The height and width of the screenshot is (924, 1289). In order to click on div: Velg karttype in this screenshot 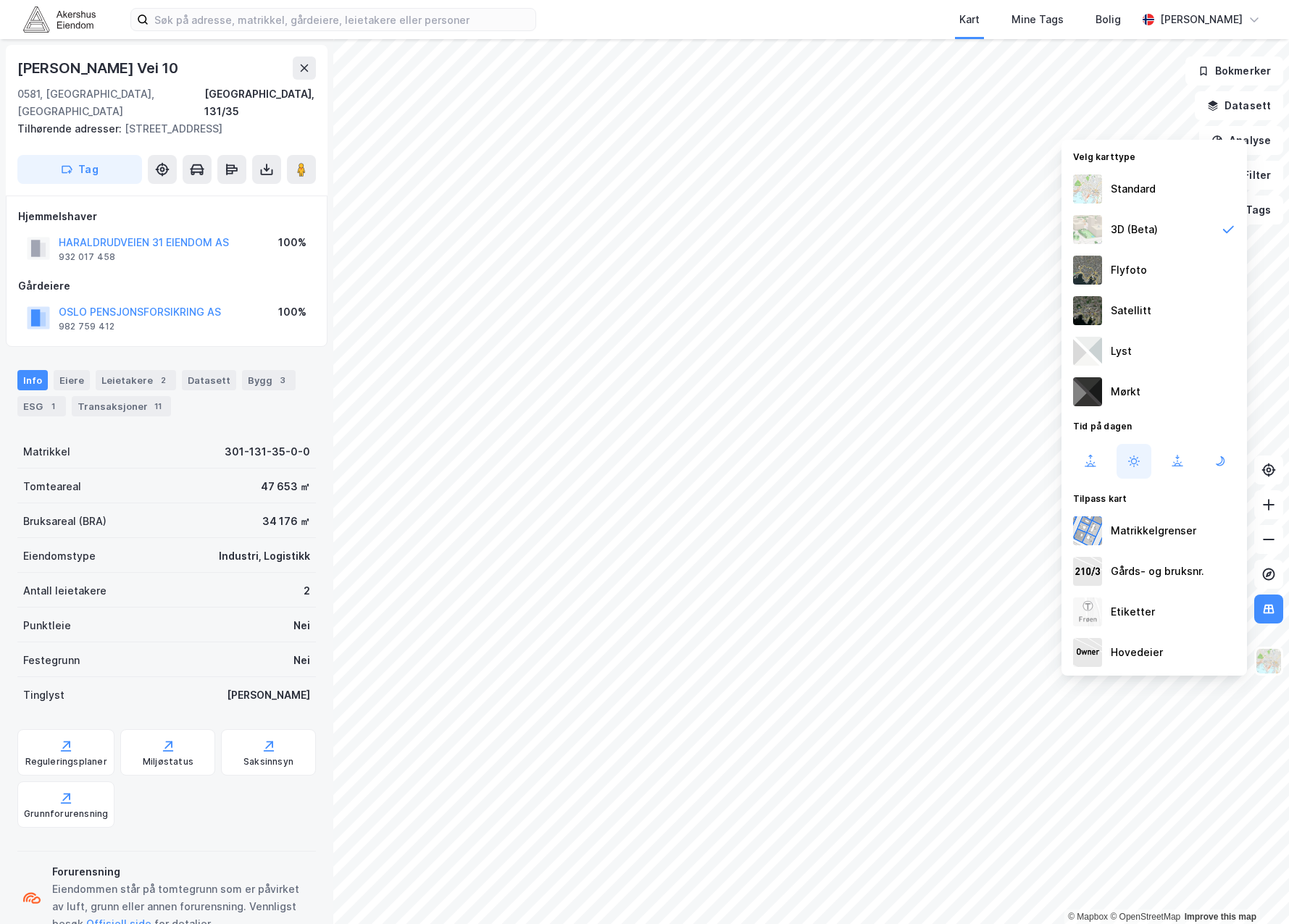, I will do `click(1154, 156)`.